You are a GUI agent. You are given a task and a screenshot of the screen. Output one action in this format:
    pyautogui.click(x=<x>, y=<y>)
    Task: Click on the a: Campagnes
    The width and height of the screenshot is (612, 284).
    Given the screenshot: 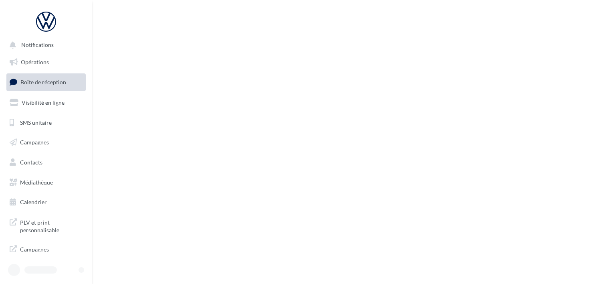 What is the action you would take?
    pyautogui.click(x=46, y=142)
    